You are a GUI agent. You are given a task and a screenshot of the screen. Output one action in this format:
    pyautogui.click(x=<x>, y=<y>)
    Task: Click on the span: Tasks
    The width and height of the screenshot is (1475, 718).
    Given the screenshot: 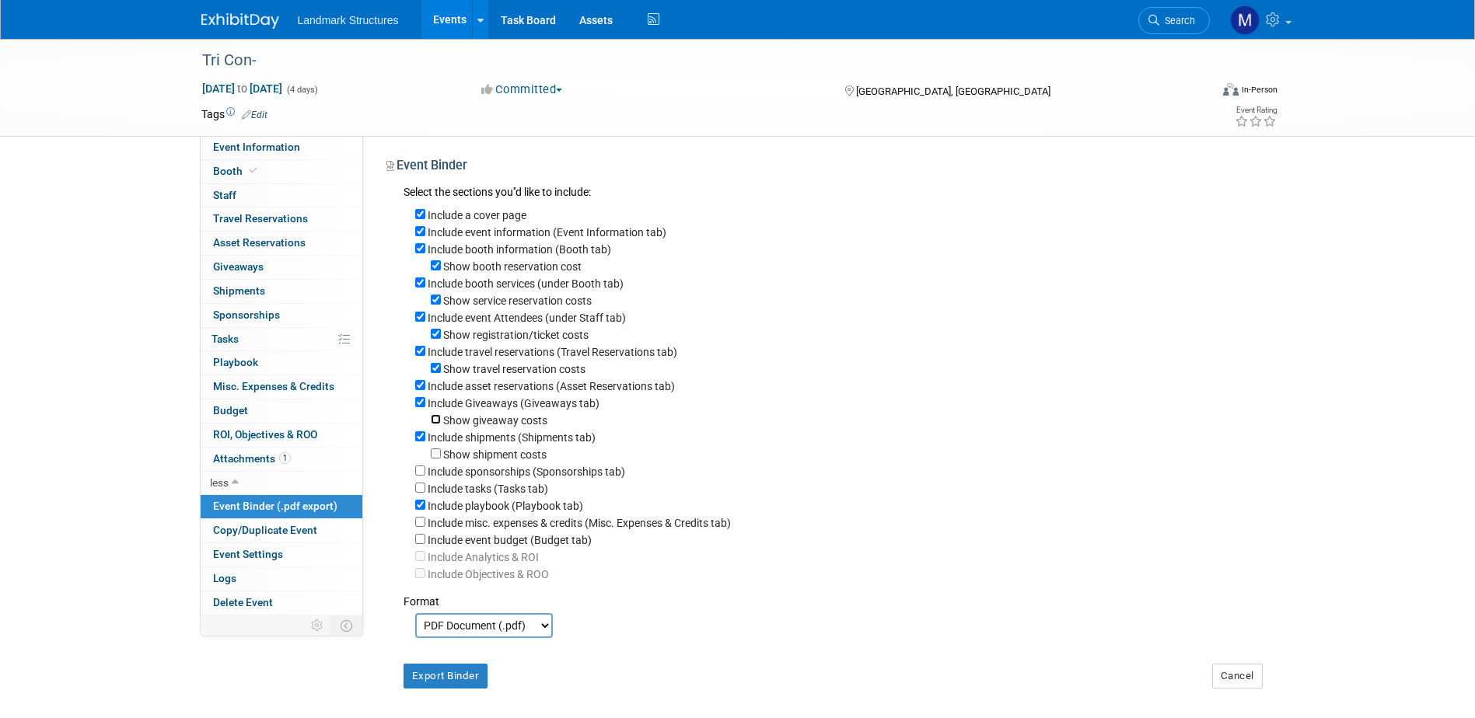 What is the action you would take?
    pyautogui.click(x=225, y=339)
    